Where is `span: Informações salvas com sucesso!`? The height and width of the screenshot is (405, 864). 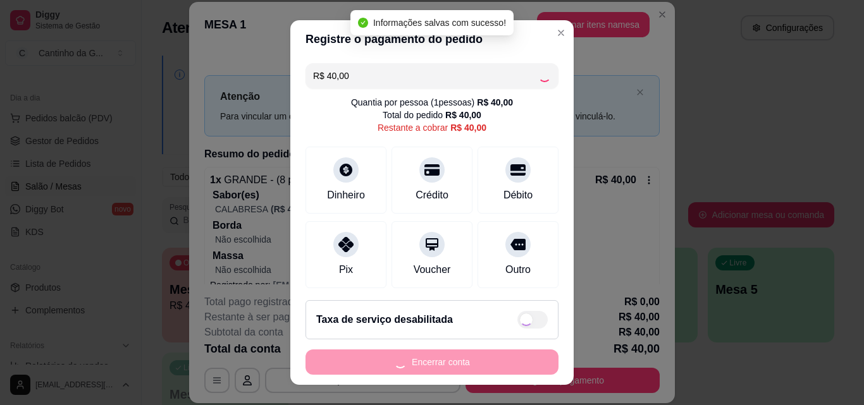 span: Informações salvas com sucesso! is located at coordinates (439, 23).